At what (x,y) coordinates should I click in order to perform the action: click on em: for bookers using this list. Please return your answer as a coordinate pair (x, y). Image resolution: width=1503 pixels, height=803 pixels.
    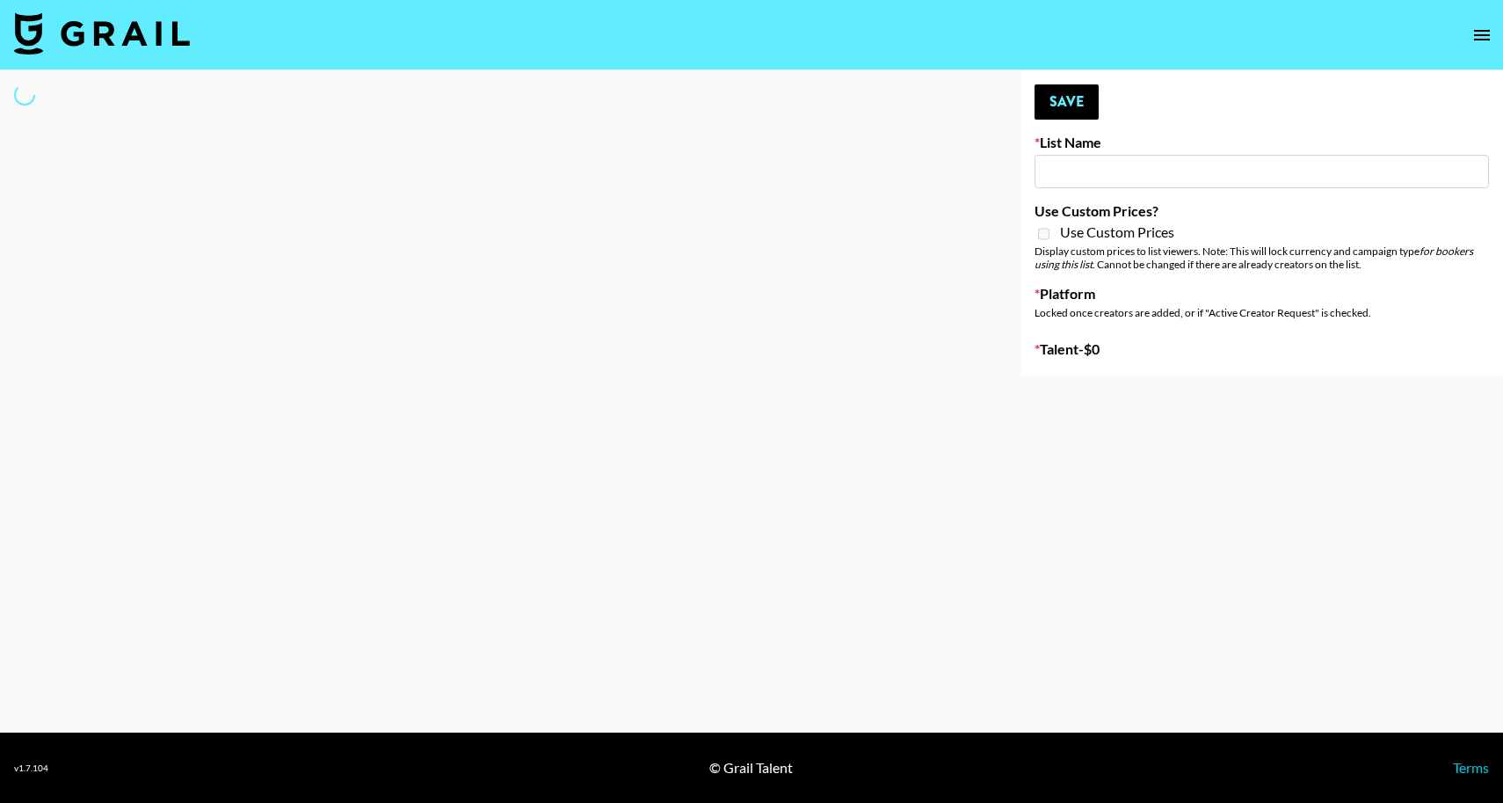
    Looking at the image, I should click on (1254, 258).